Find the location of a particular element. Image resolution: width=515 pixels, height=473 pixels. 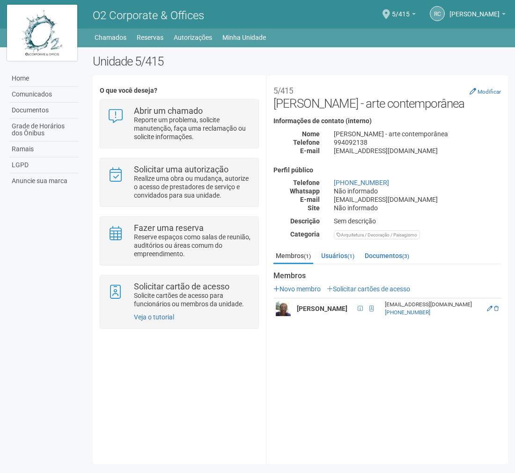

strong: Descrição is located at coordinates (305, 221).